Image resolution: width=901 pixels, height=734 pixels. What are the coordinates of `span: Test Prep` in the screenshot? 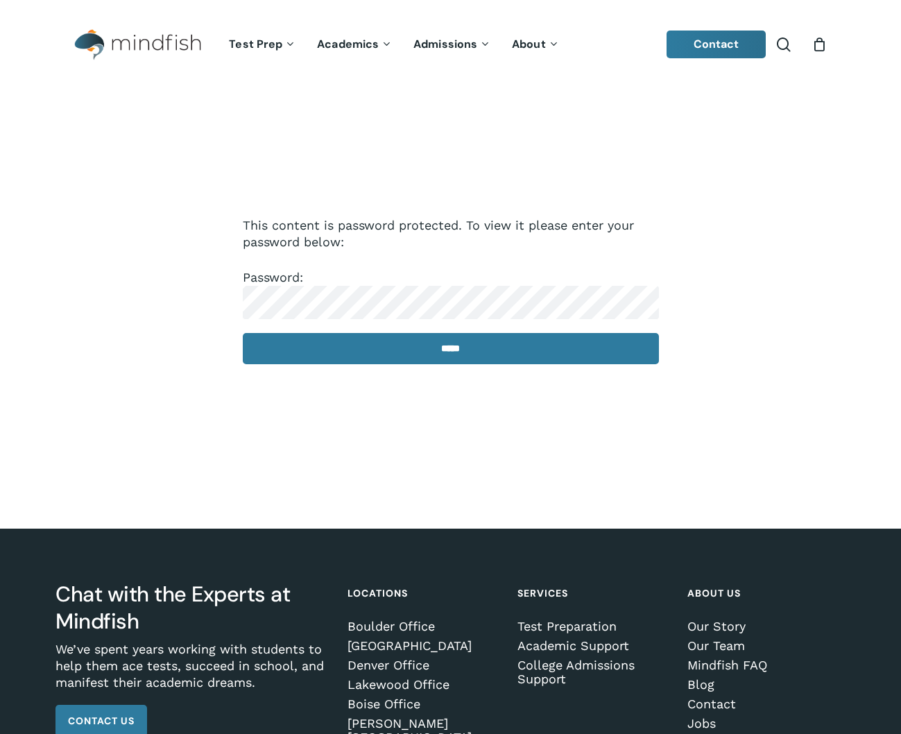 It's located at (255, 44).